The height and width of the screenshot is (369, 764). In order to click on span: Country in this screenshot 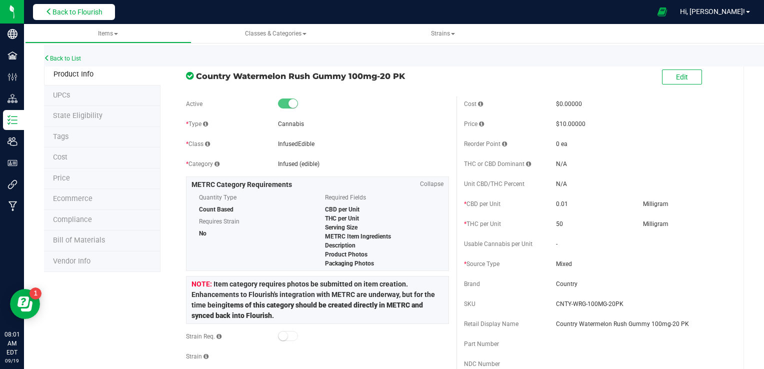, I will do `click(642, 284)`.